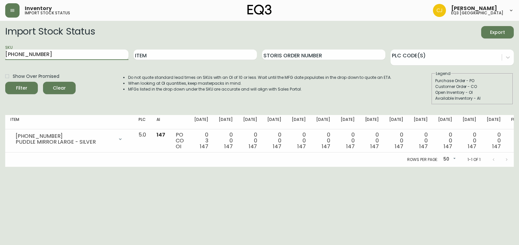  Describe the element at coordinates (472, 98) in the screenshot. I see `div: Available Inventory - AI` at that location.